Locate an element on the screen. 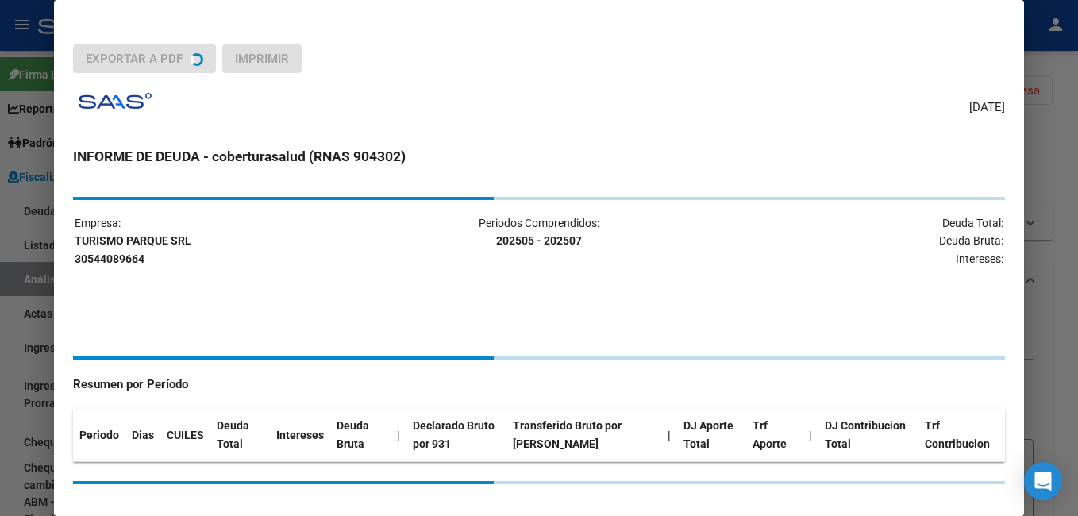 Image resolution: width=1078 pixels, height=516 pixels. h4: Resumen por Período is located at coordinates (539, 384).